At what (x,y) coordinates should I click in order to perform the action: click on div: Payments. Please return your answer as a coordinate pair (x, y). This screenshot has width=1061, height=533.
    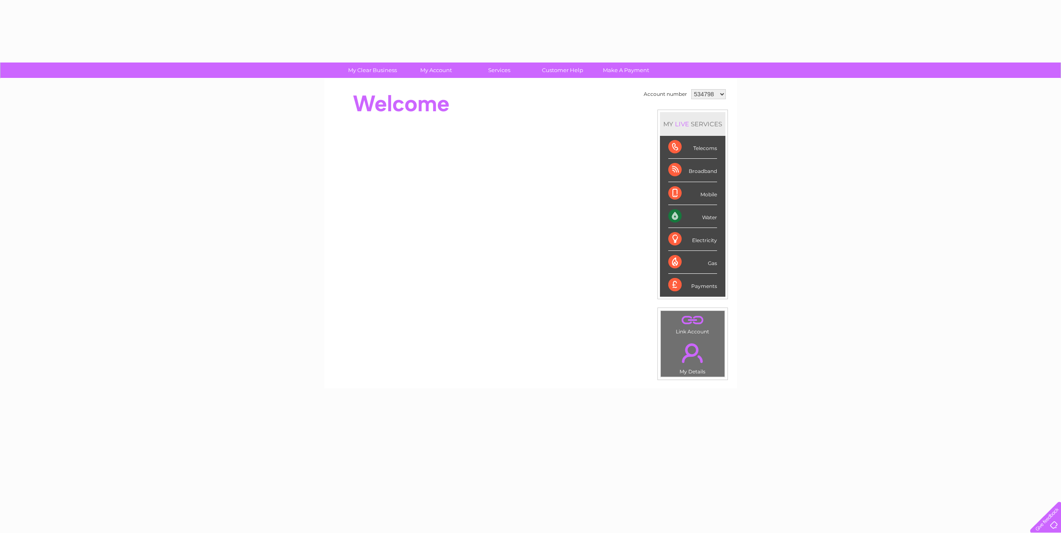
    Looking at the image, I should click on (693, 285).